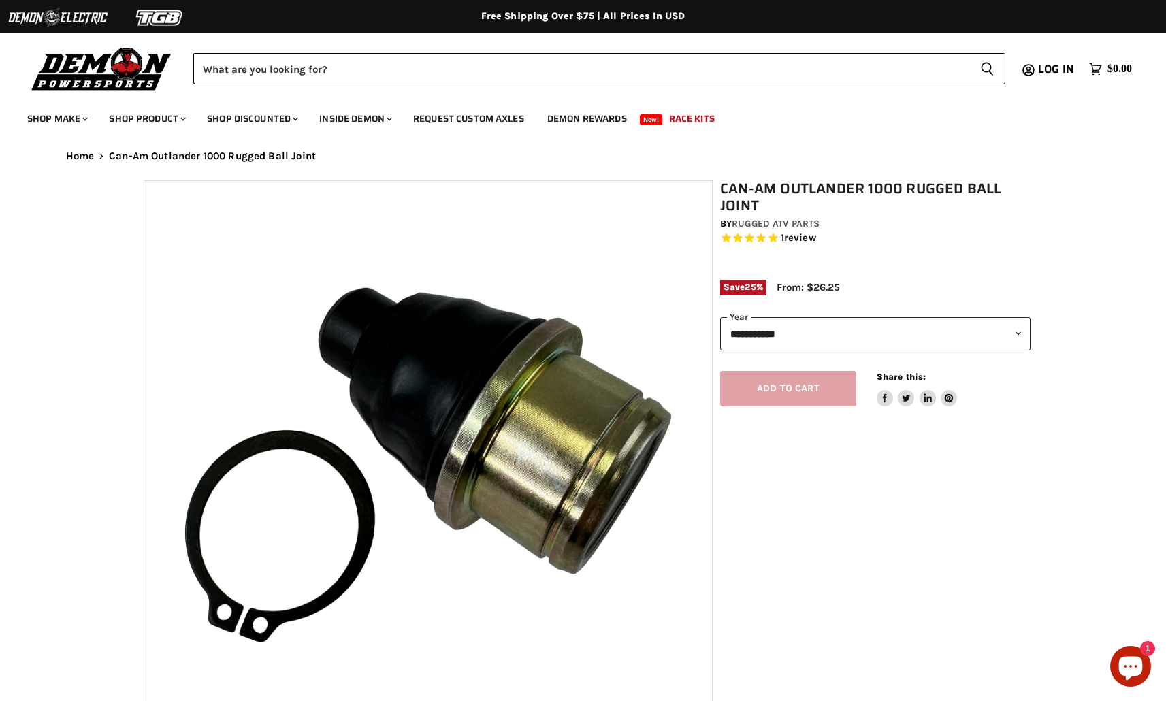 The image size is (1166, 701). Describe the element at coordinates (354, 118) in the screenshot. I see `a: Inside Demon` at that location.